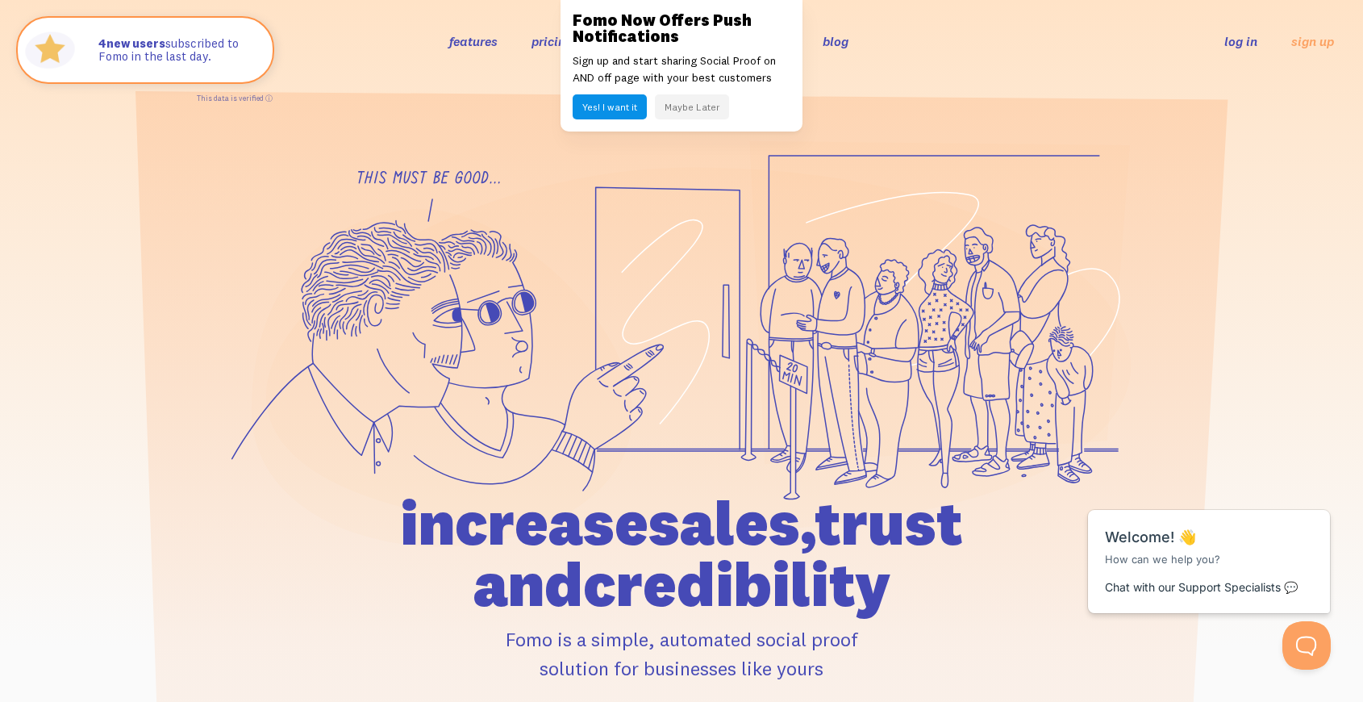 Image resolution: width=1363 pixels, height=702 pixels. What do you see at coordinates (177, 50) in the screenshot?
I see `p: subscribed to Fomo in the last day.` at bounding box center [177, 50].